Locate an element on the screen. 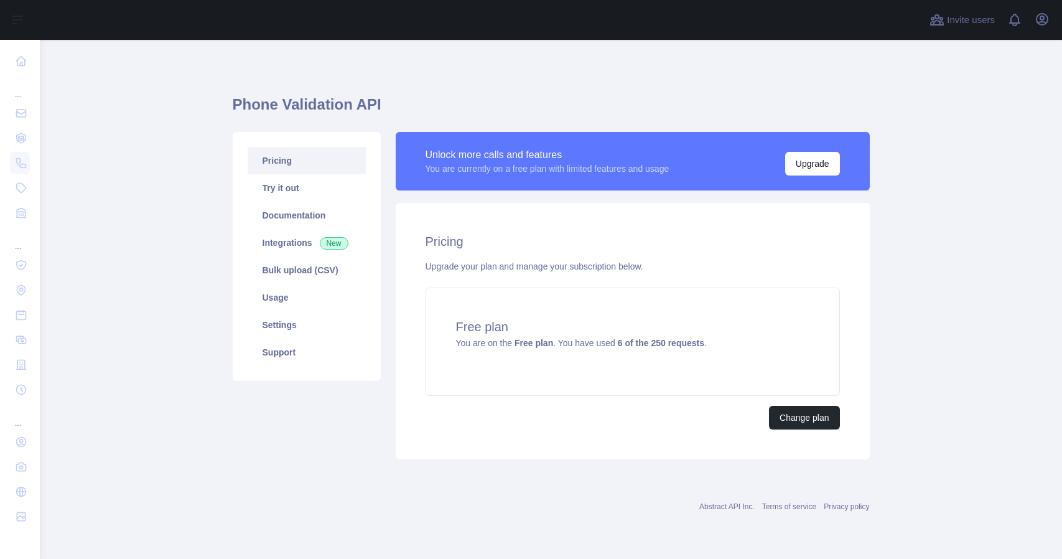 Image resolution: width=1062 pixels, height=559 pixels. div: Upgrade your plan and manage your subscription below. is located at coordinates (633, 266).